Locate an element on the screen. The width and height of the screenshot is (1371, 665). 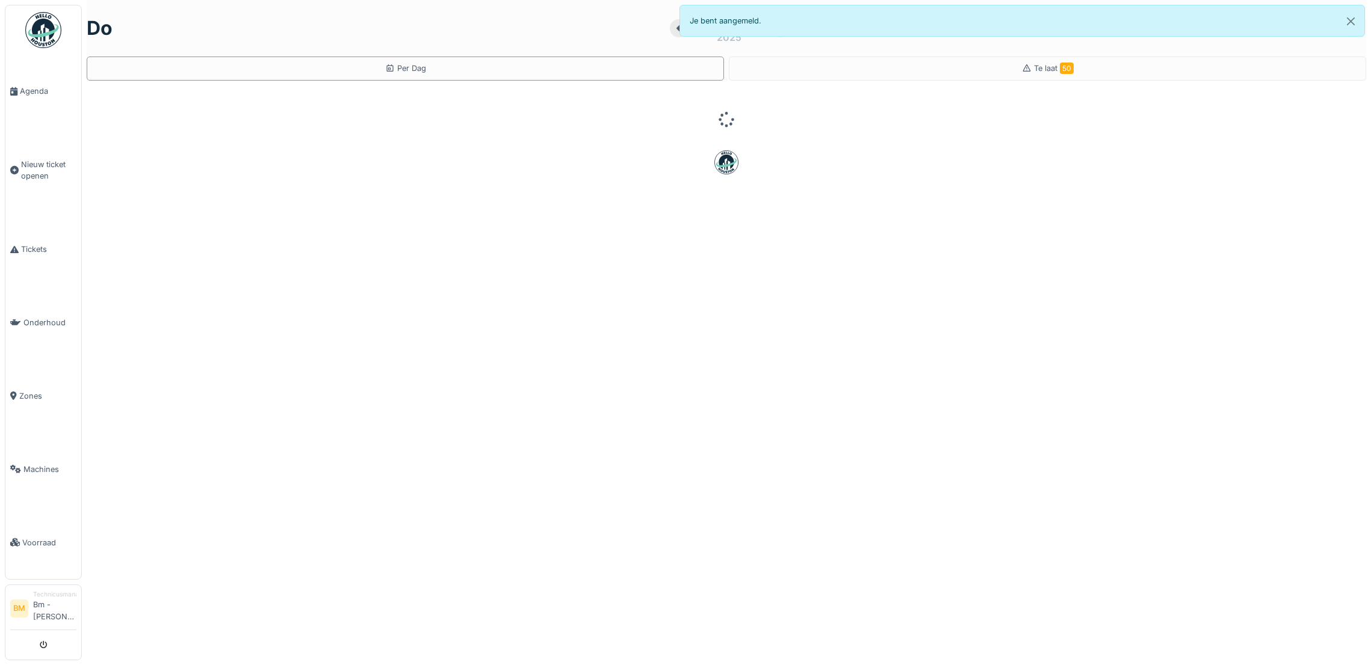
span: Onderhoud is located at coordinates (50, 323).